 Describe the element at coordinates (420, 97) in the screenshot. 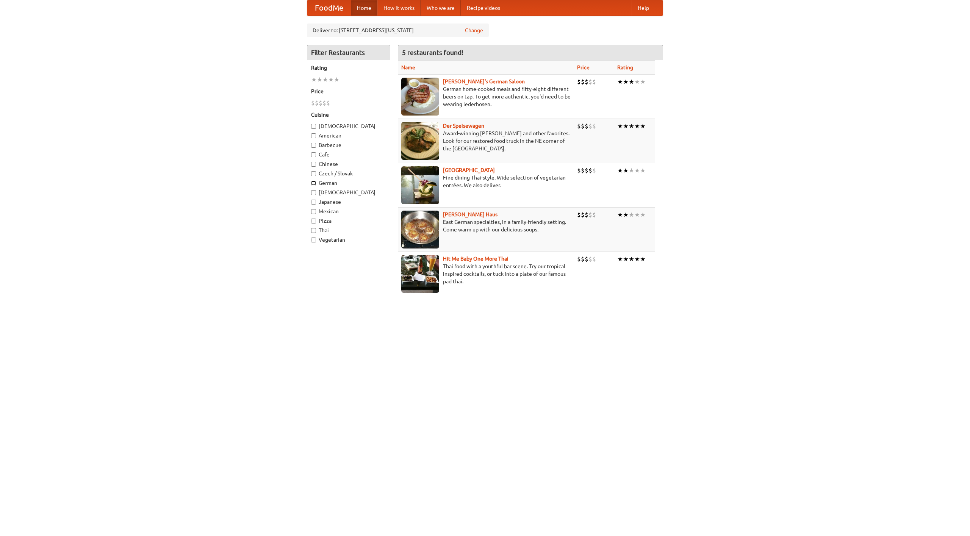

I see `img: esthers.jpg` at that location.